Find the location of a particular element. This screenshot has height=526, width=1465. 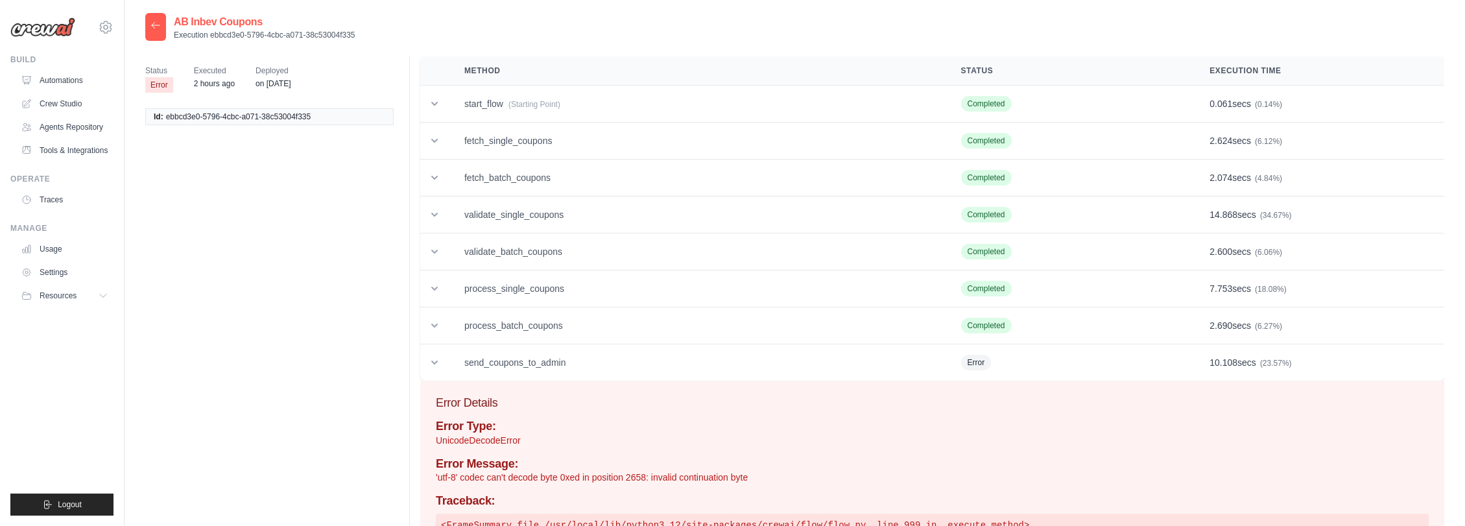

h4: Error Message: is located at coordinates (932, 464).